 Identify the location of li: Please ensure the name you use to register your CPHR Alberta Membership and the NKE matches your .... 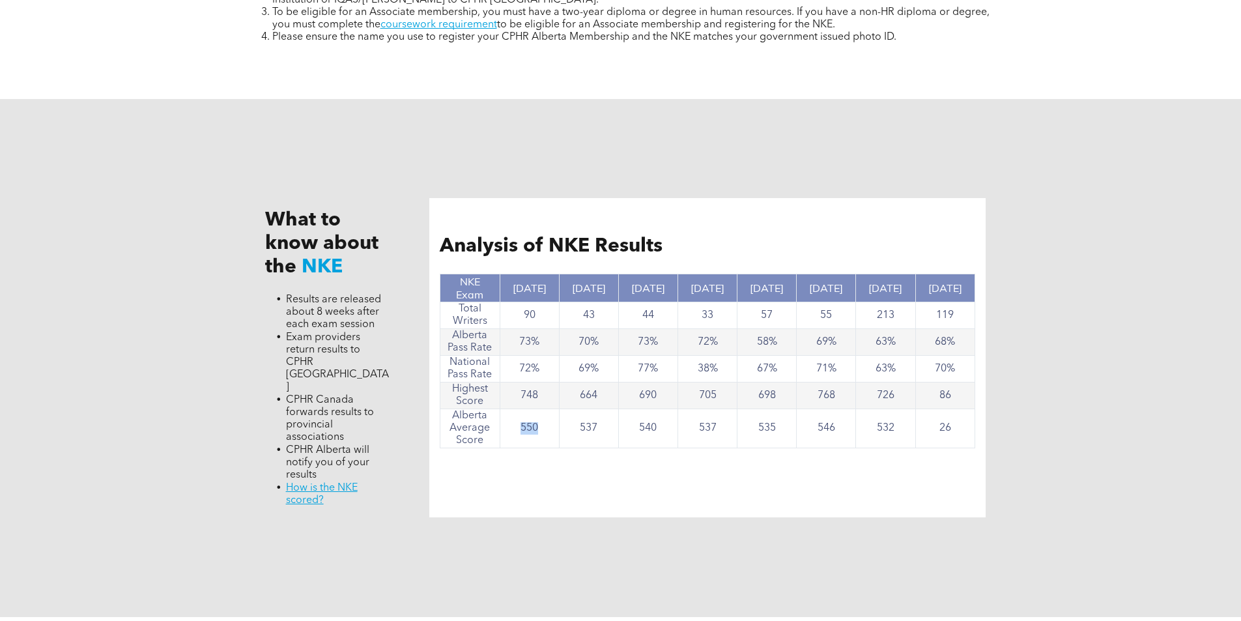
(634, 37).